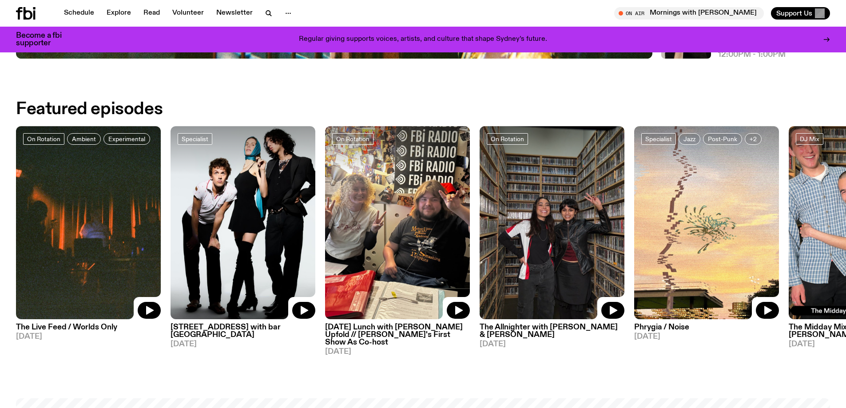 The image size is (846, 408). Describe the element at coordinates (722, 139) in the screenshot. I see `a: Post-Punk` at that location.